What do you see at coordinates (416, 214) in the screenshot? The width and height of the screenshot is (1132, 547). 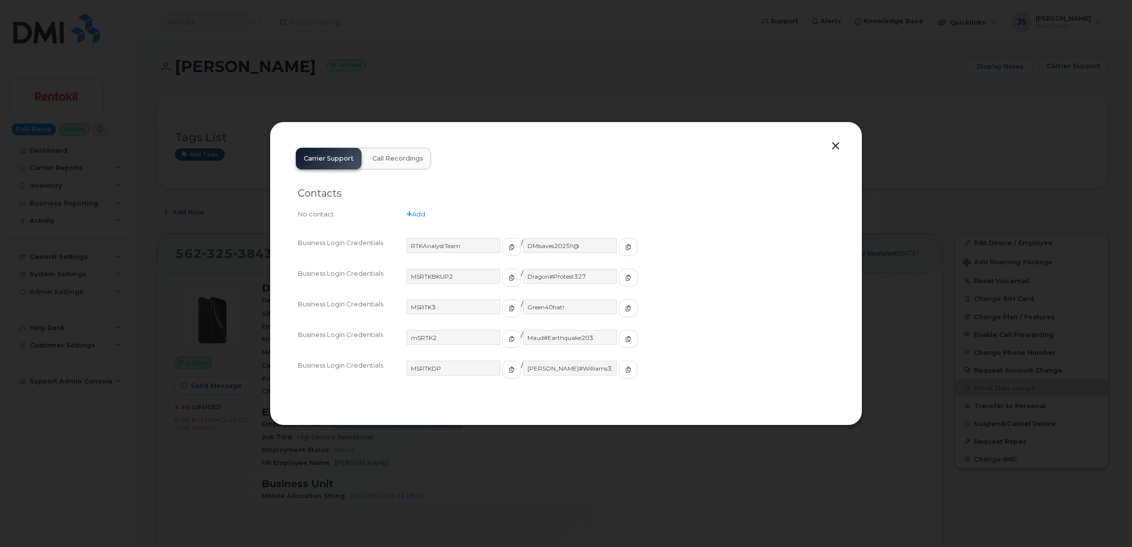 I see `a: Add` at bounding box center [416, 214].